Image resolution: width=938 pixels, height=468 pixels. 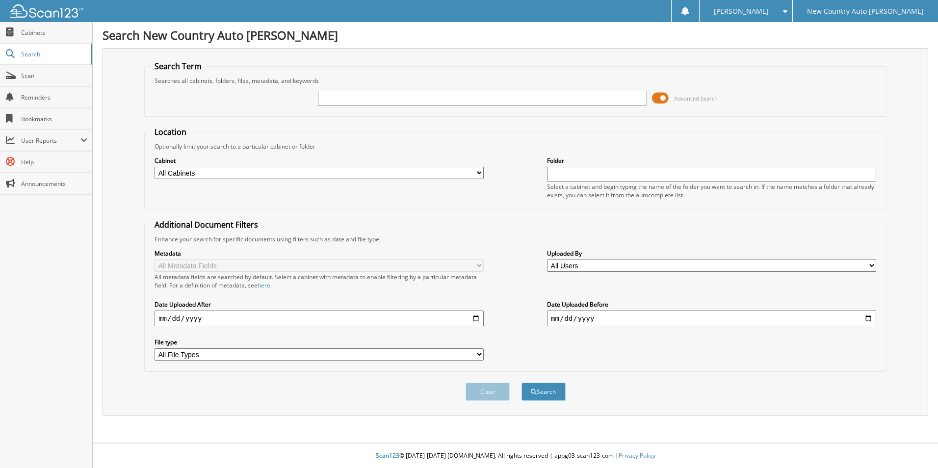 What do you see at coordinates (54, 119) in the screenshot?
I see `span: Bookmarks` at bounding box center [54, 119].